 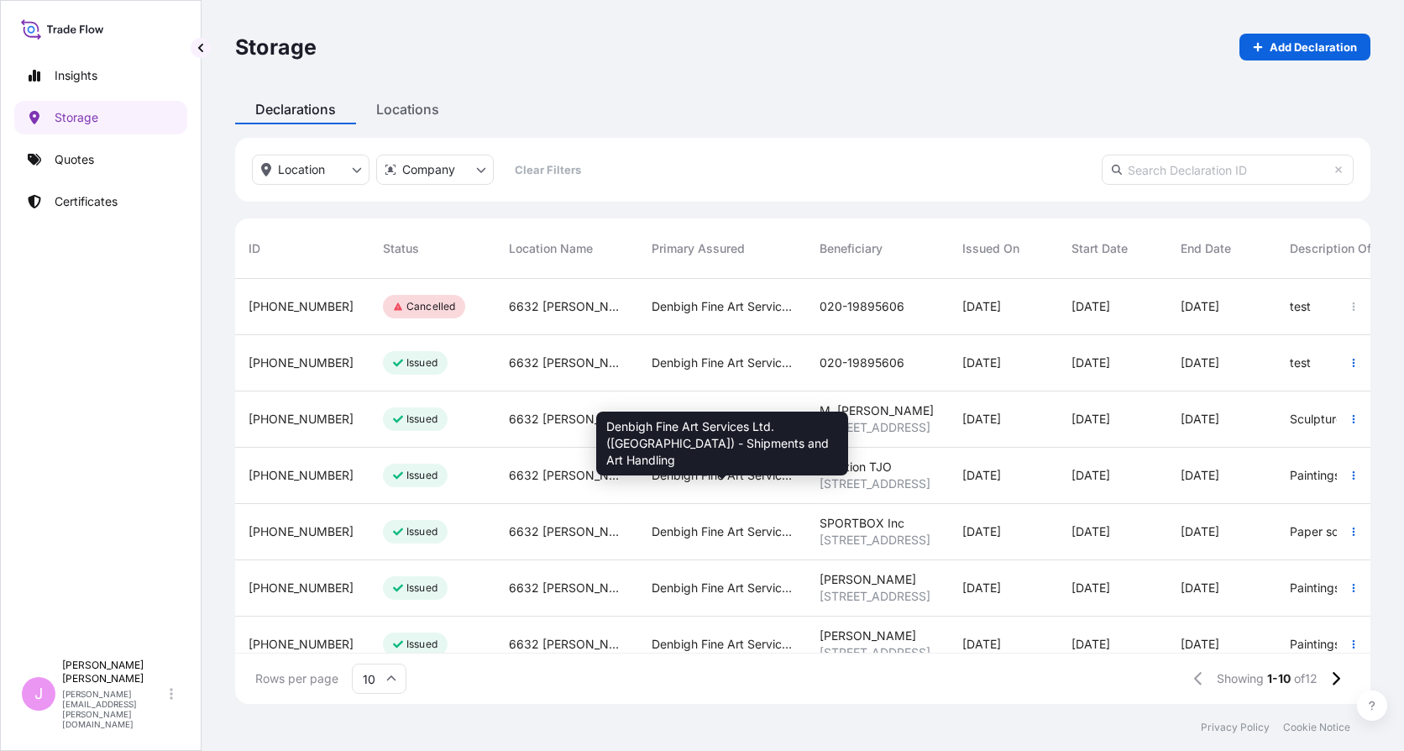 I want to click on a: Add Declaration, so click(x=1305, y=47).